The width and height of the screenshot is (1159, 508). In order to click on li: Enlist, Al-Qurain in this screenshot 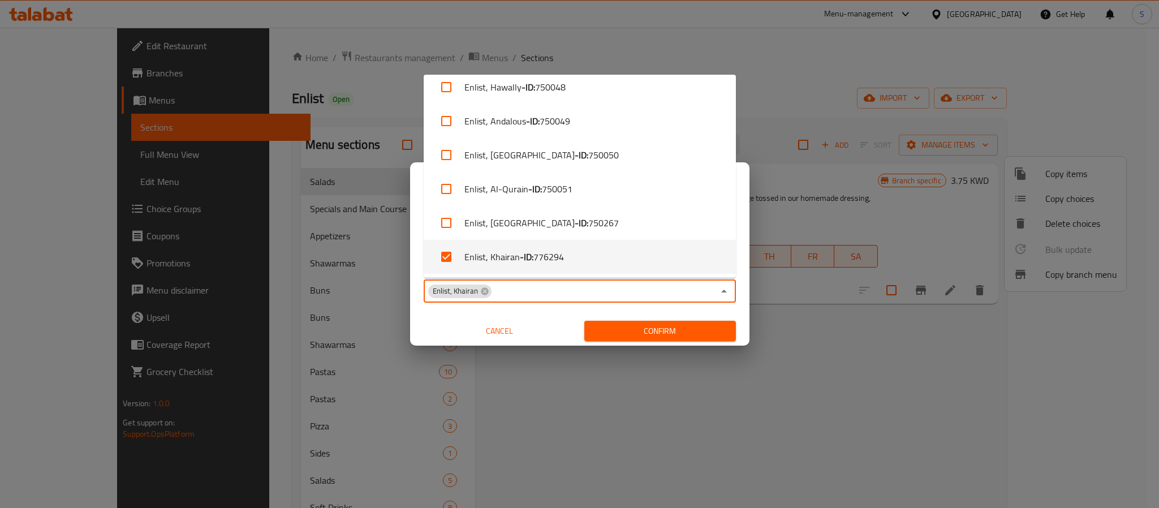, I will do `click(580, 189)`.